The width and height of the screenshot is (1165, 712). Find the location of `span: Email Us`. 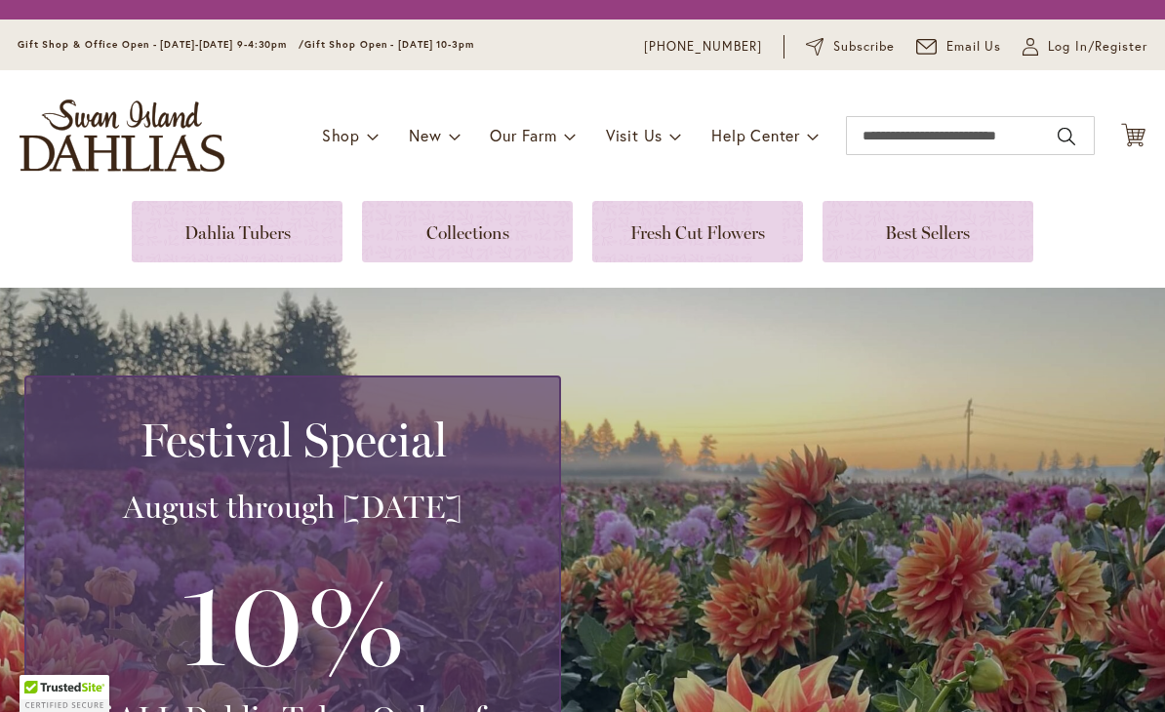

span: Email Us is located at coordinates (973, 47).